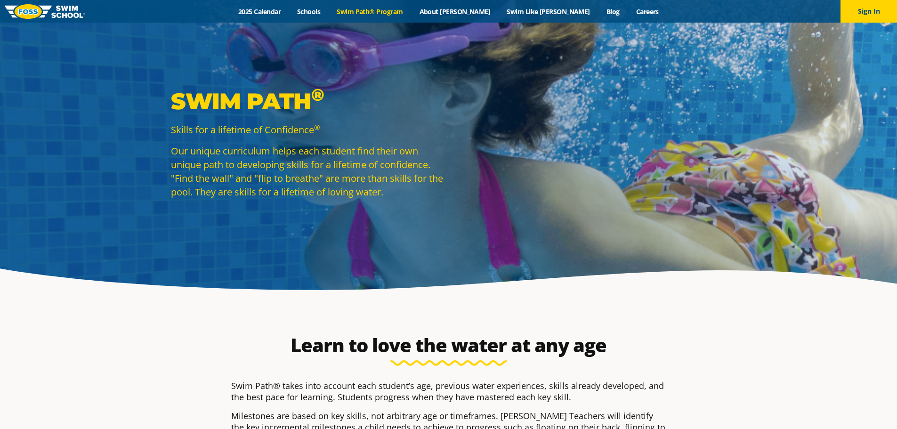 This screenshot has height=429, width=897. I want to click on img: FOSS Swim School Logo, so click(45, 11).